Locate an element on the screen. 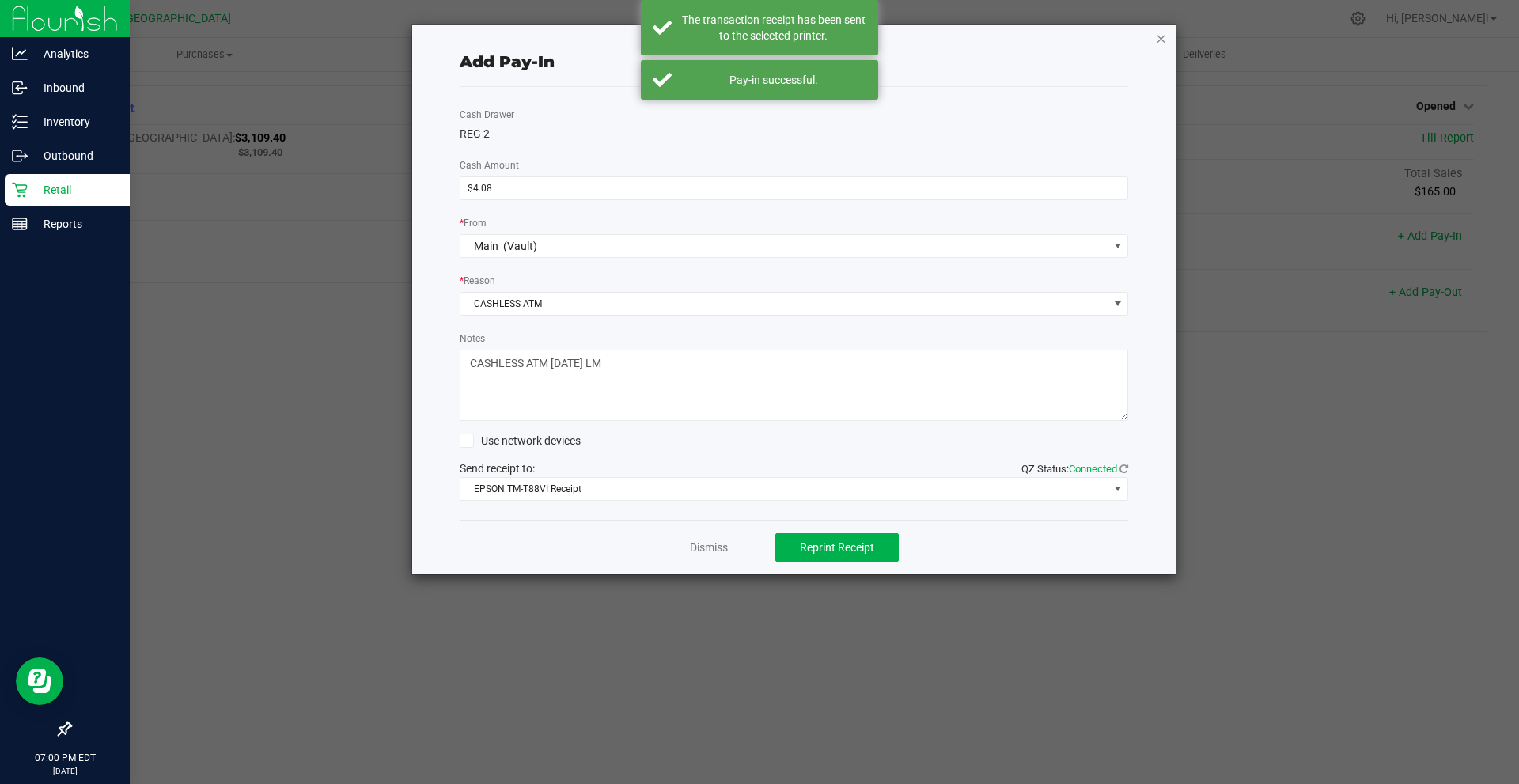 This screenshot has height=784, width=1519. label: Use network devices is located at coordinates (520, 441).